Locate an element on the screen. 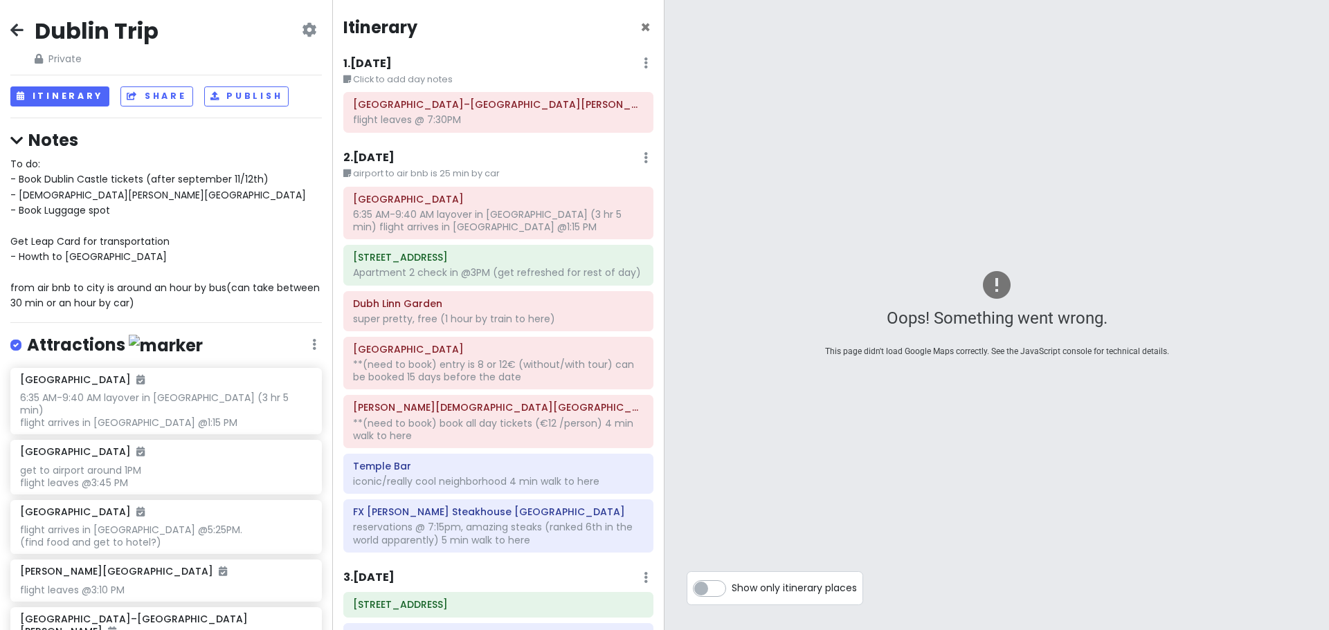 The width and height of the screenshot is (1329, 630). div: flight leaves @3:10 PM is located at coordinates (165, 590).